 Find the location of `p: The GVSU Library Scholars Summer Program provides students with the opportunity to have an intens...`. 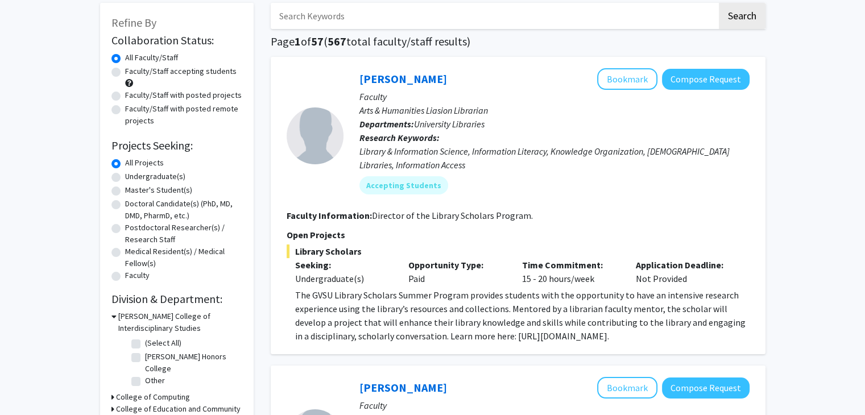

p: The GVSU Library Scholars Summer Program provides students with the opportunity to have an intens... is located at coordinates (522, 316).